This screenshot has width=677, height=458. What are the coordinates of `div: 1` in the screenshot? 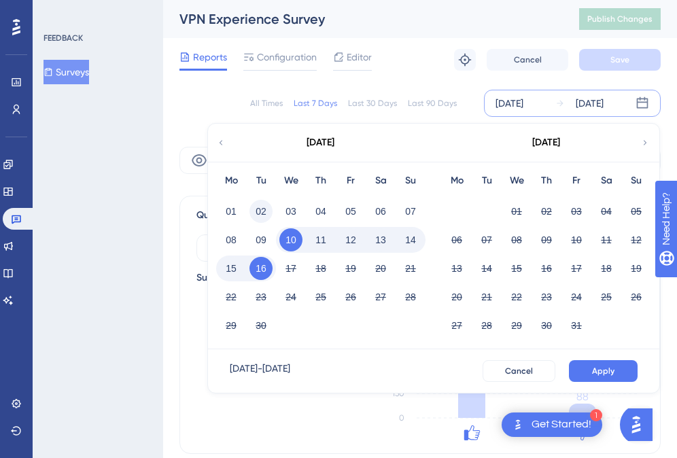 It's located at (596, 416).